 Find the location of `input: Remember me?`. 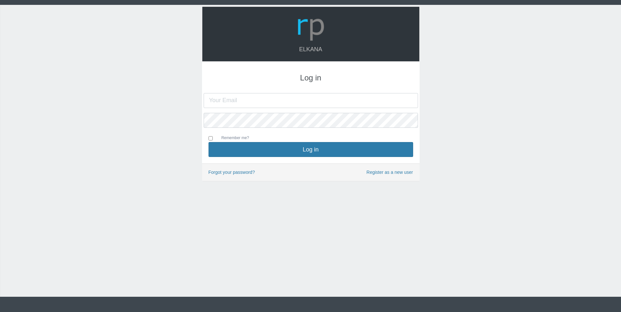

input: Remember me? is located at coordinates (210, 138).